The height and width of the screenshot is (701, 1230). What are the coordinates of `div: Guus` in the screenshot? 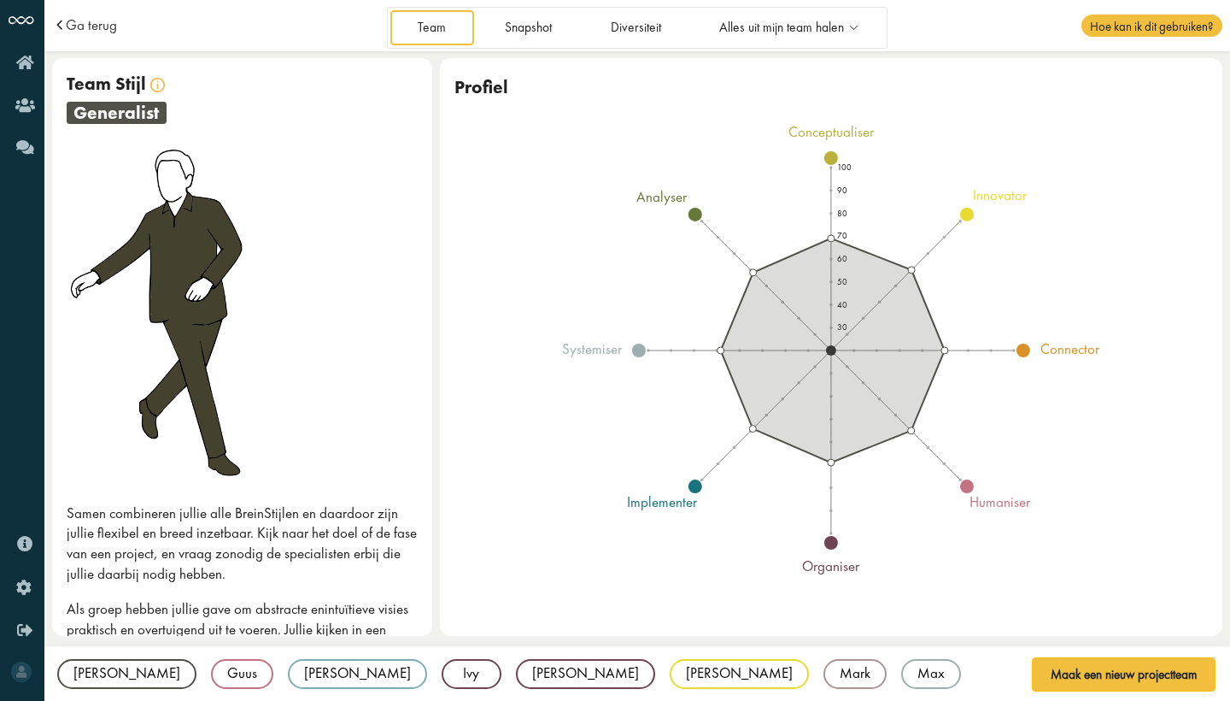 It's located at (242, 673).